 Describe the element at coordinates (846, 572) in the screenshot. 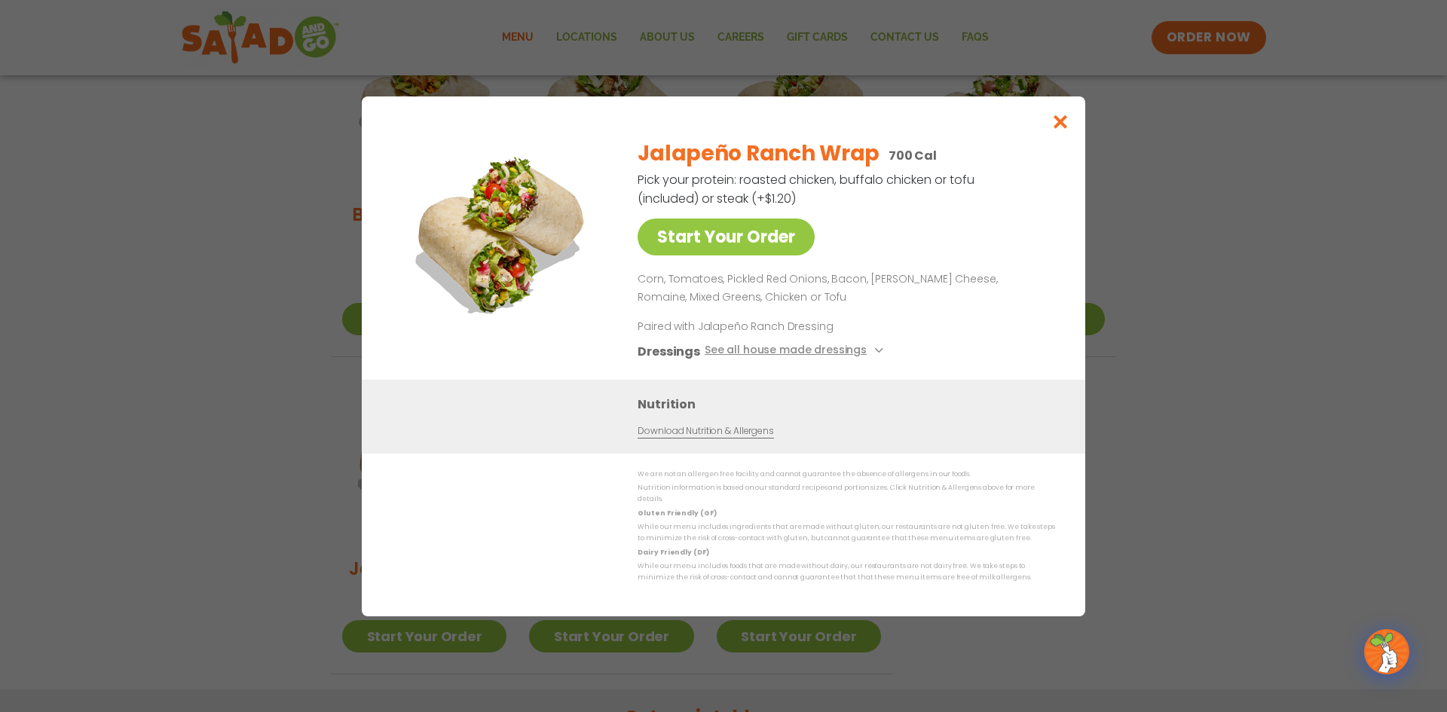

I see `p: While our menu includes foods that are made without dairy, our restaurants are not dairy free. We...` at that location.